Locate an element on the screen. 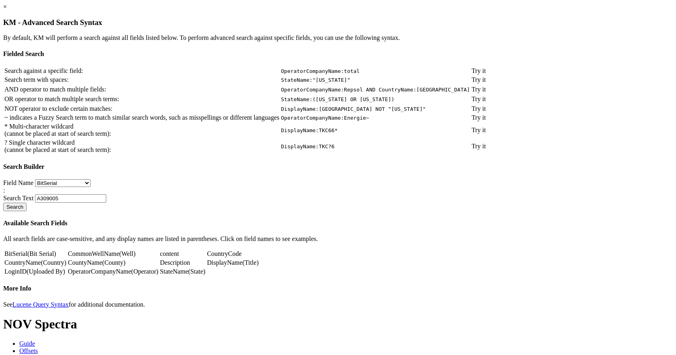 The width and height of the screenshot is (676, 355). a: CountryName is located at coordinates (23, 262).